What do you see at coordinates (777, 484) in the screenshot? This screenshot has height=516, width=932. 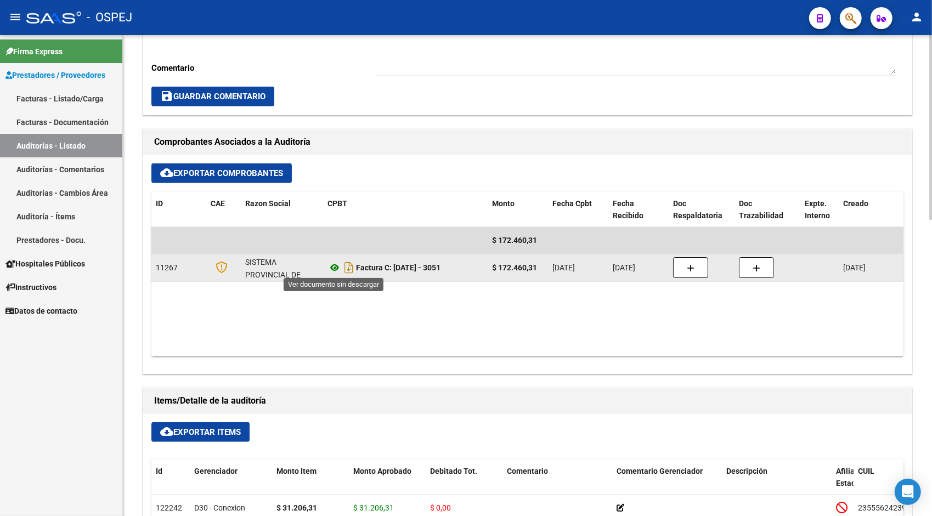 I see `datatable-header-cell: Descripción` at bounding box center [777, 484].